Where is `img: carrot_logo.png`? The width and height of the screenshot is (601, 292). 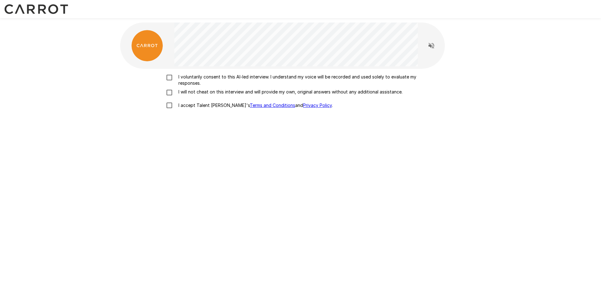
img: carrot_logo.png is located at coordinates (147, 46).